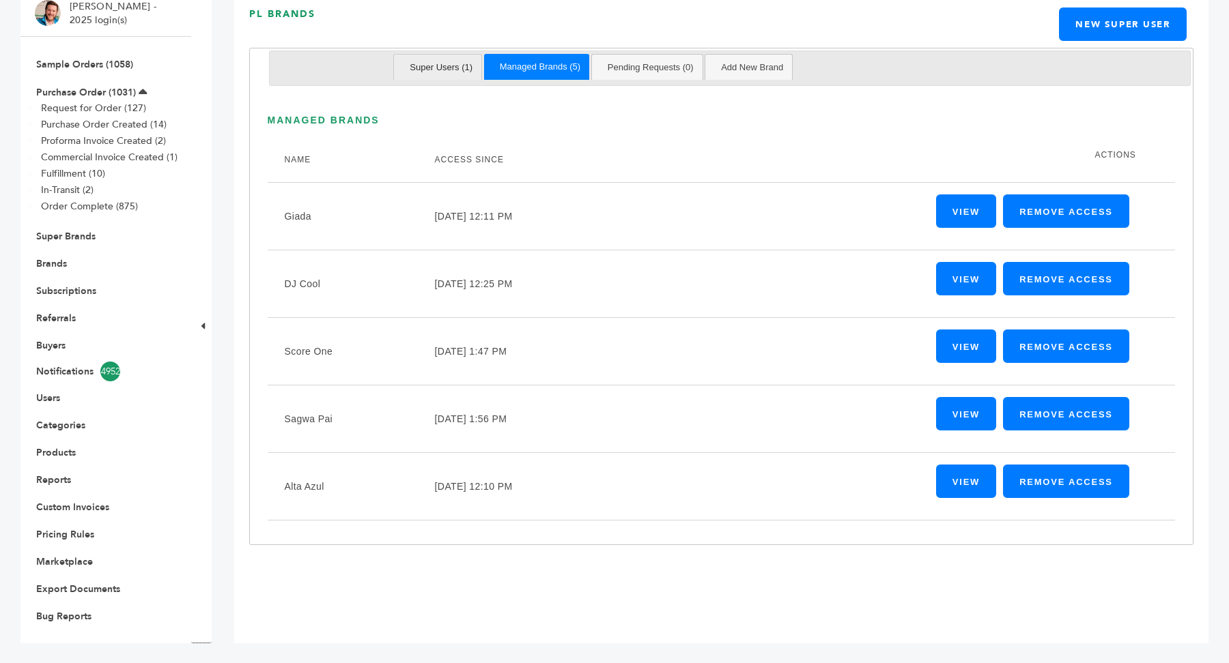 The width and height of the screenshot is (1229, 663). What do you see at coordinates (1122, 24) in the screenshot?
I see `a: New Super User` at bounding box center [1122, 24].